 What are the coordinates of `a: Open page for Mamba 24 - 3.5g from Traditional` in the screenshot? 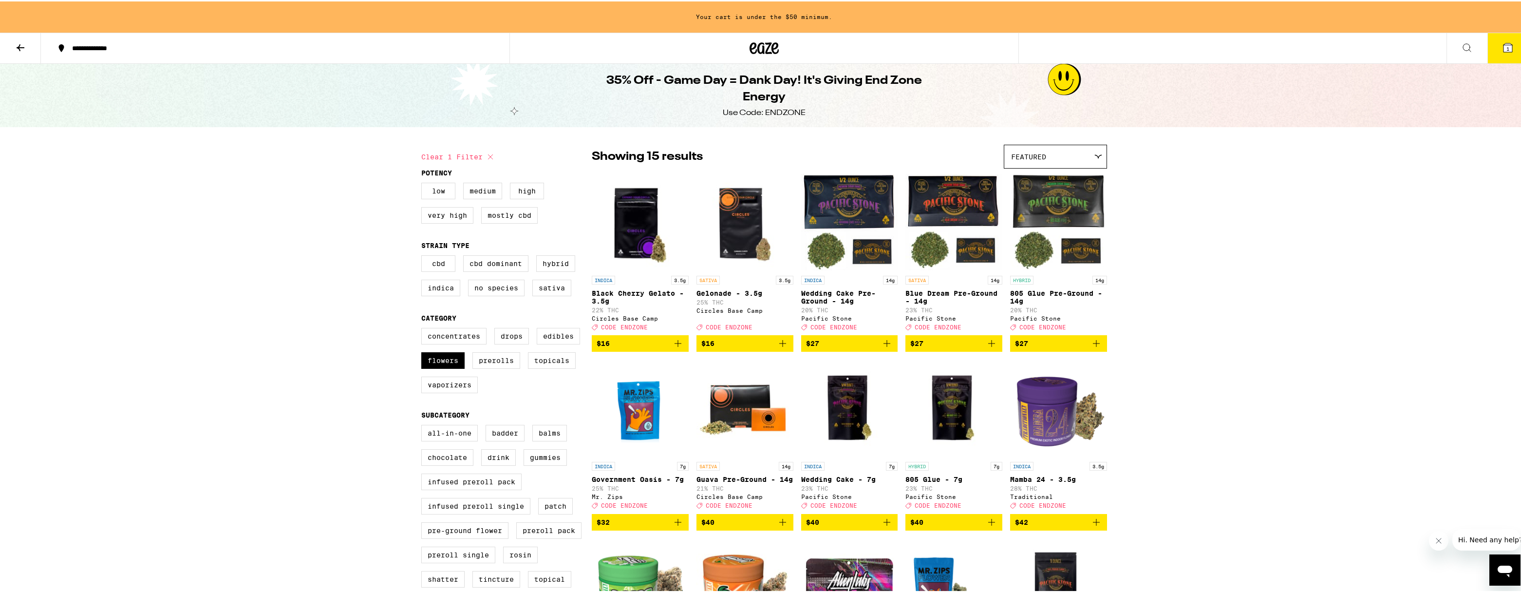 It's located at (1058, 435).